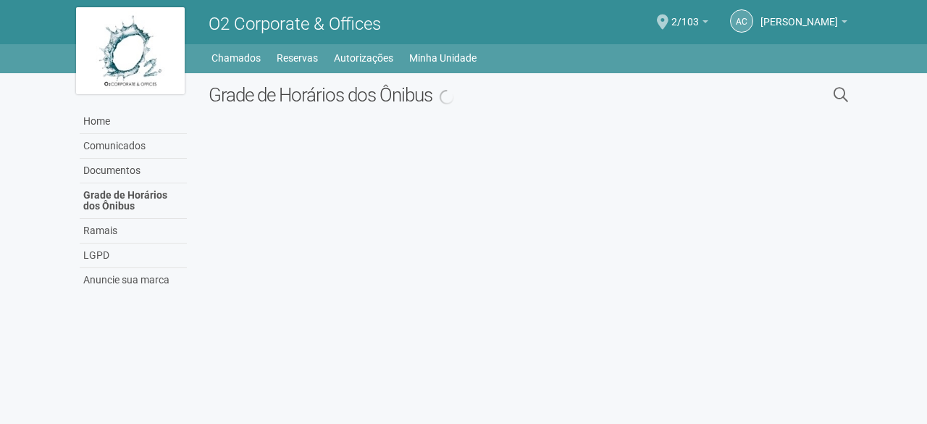 The height and width of the screenshot is (424, 927). I want to click on a: Reservas, so click(297, 58).